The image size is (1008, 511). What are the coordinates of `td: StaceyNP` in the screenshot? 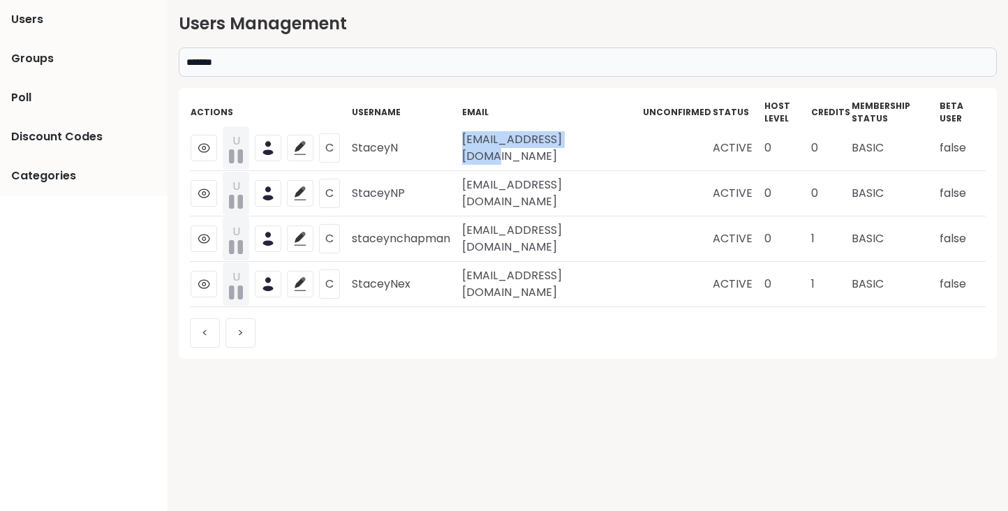 It's located at (406, 193).